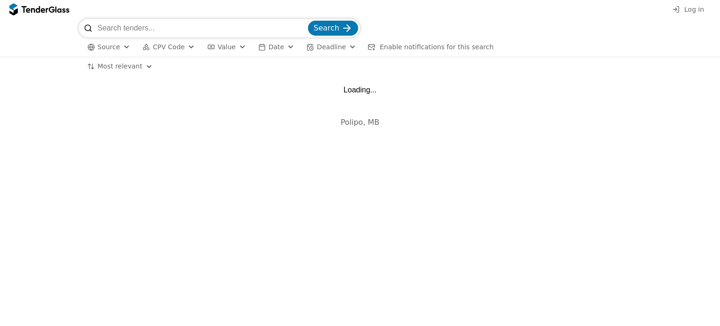 Image resolution: width=720 pixels, height=326 pixels. What do you see at coordinates (169, 47) in the screenshot?
I see `span: CPV Code` at bounding box center [169, 47].